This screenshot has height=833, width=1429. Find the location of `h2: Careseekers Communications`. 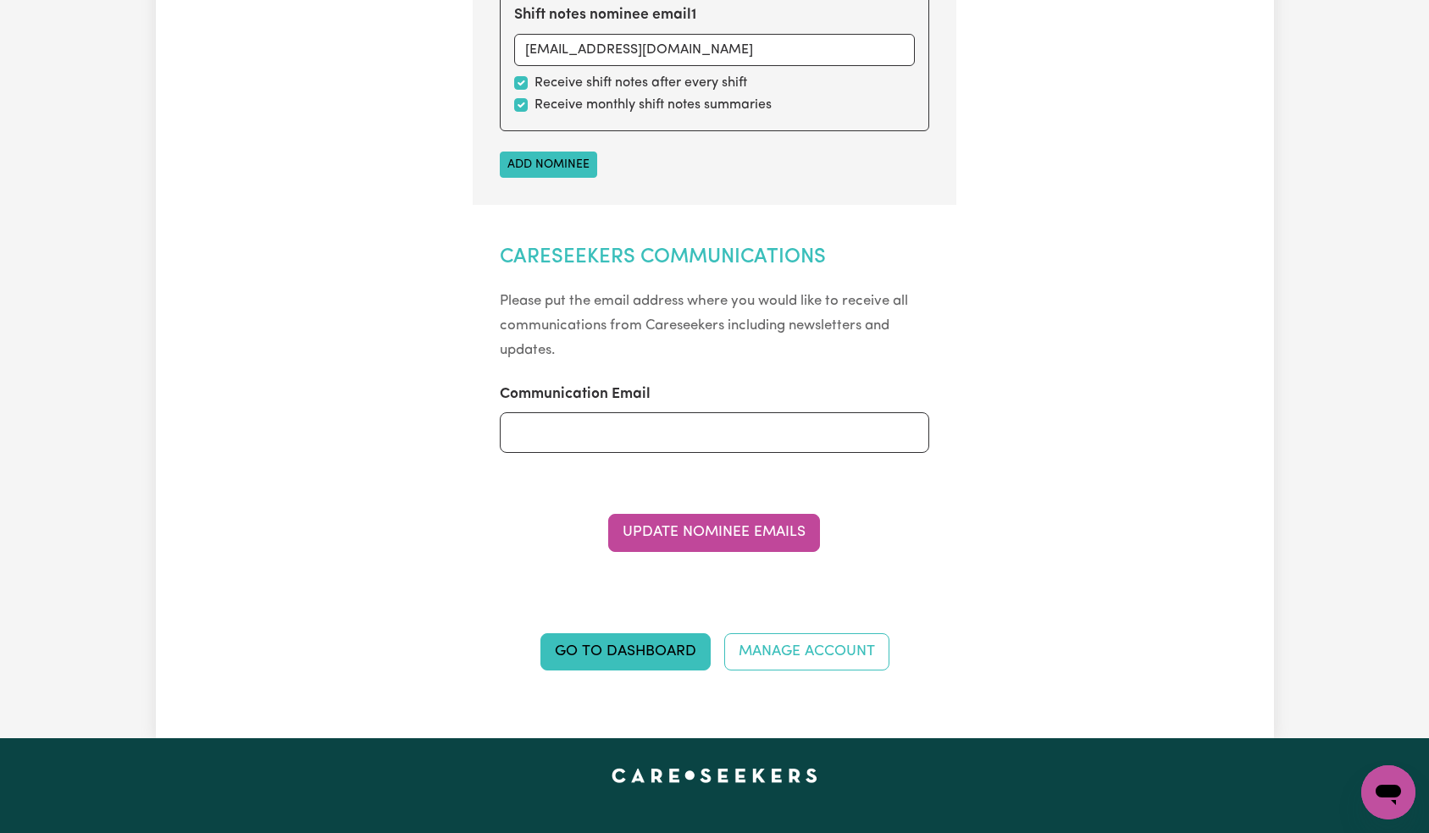

h2: Careseekers Communications is located at coordinates (714, 257).